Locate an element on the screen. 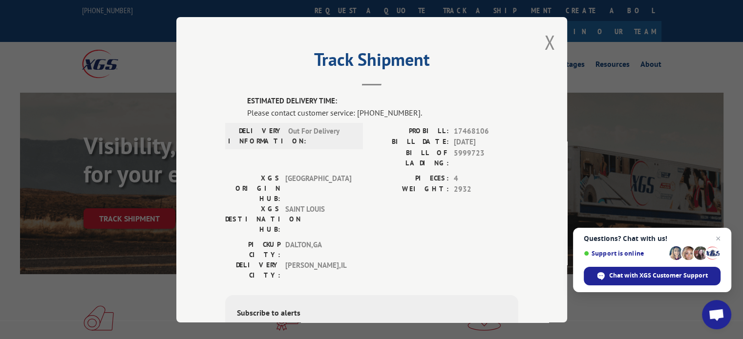 The width and height of the screenshot is (743, 339). span: 4 is located at coordinates (486, 178).